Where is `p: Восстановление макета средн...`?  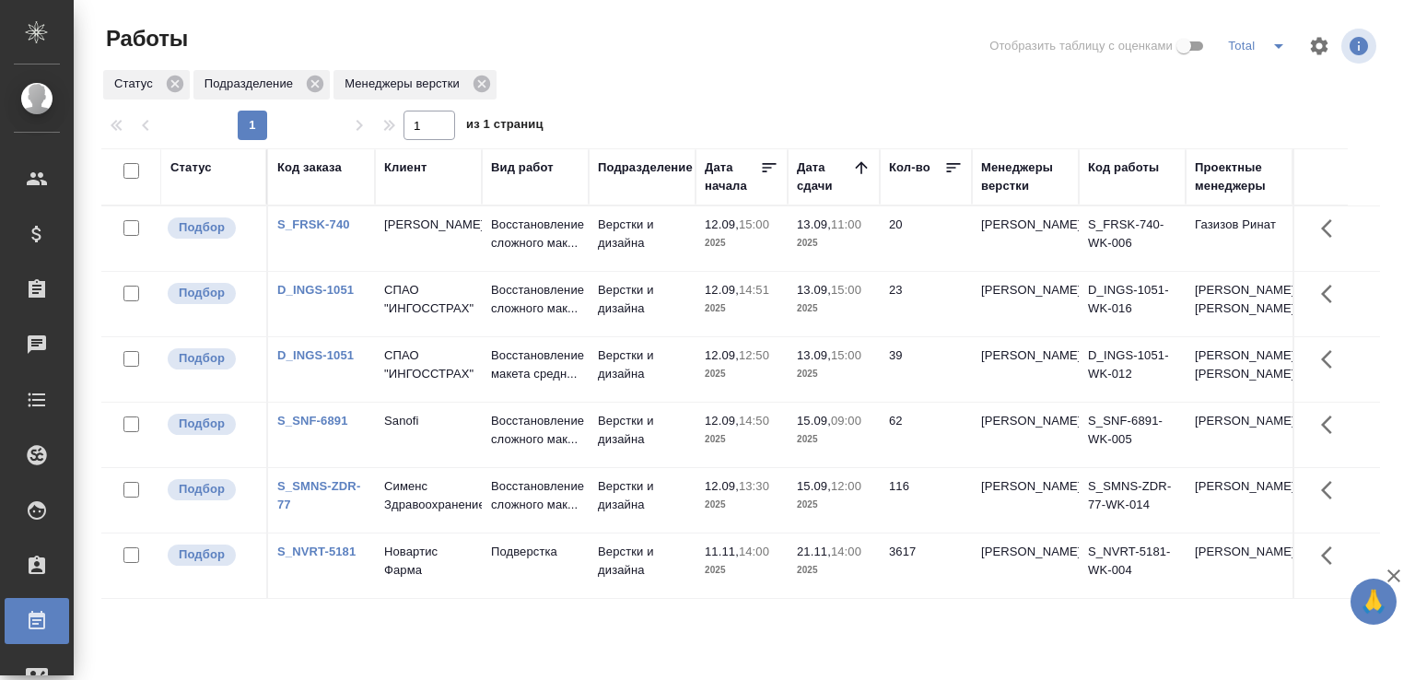
p: Восстановление макета средн... is located at coordinates (535, 365).